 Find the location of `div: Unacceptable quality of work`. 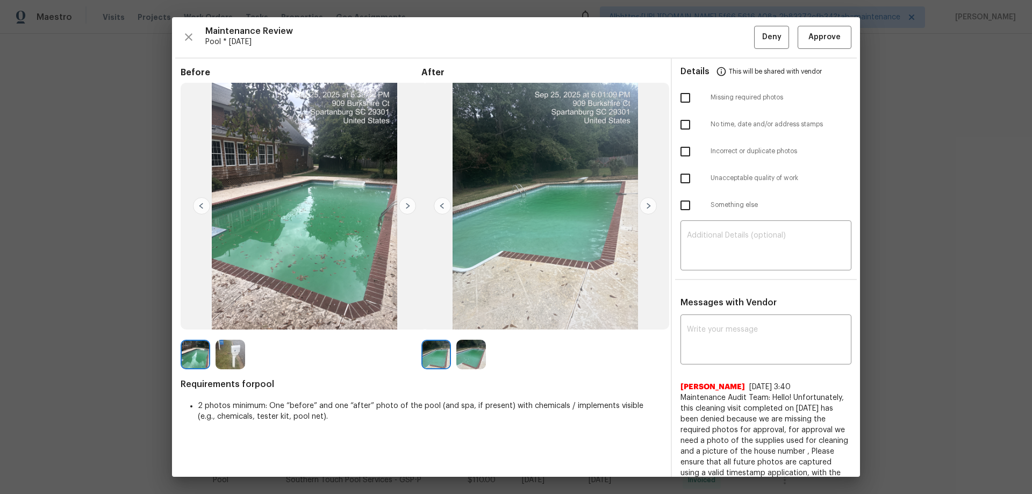

div: Unacceptable quality of work is located at coordinates (766, 178).